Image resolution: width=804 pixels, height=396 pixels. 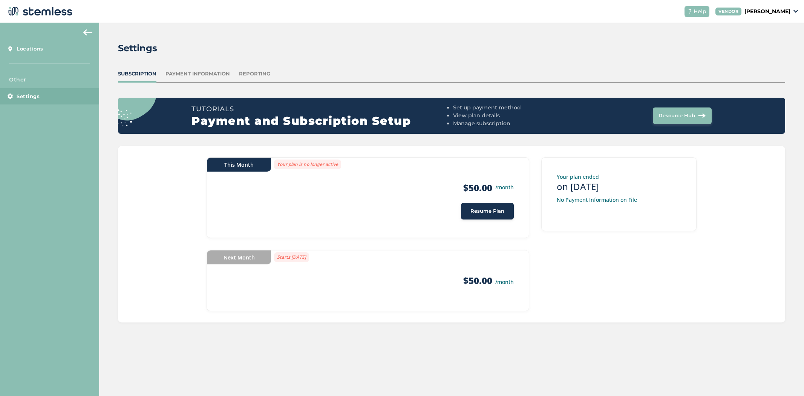 What do you see at coordinates (28, 96) in the screenshot?
I see `span: Settings` at bounding box center [28, 96].